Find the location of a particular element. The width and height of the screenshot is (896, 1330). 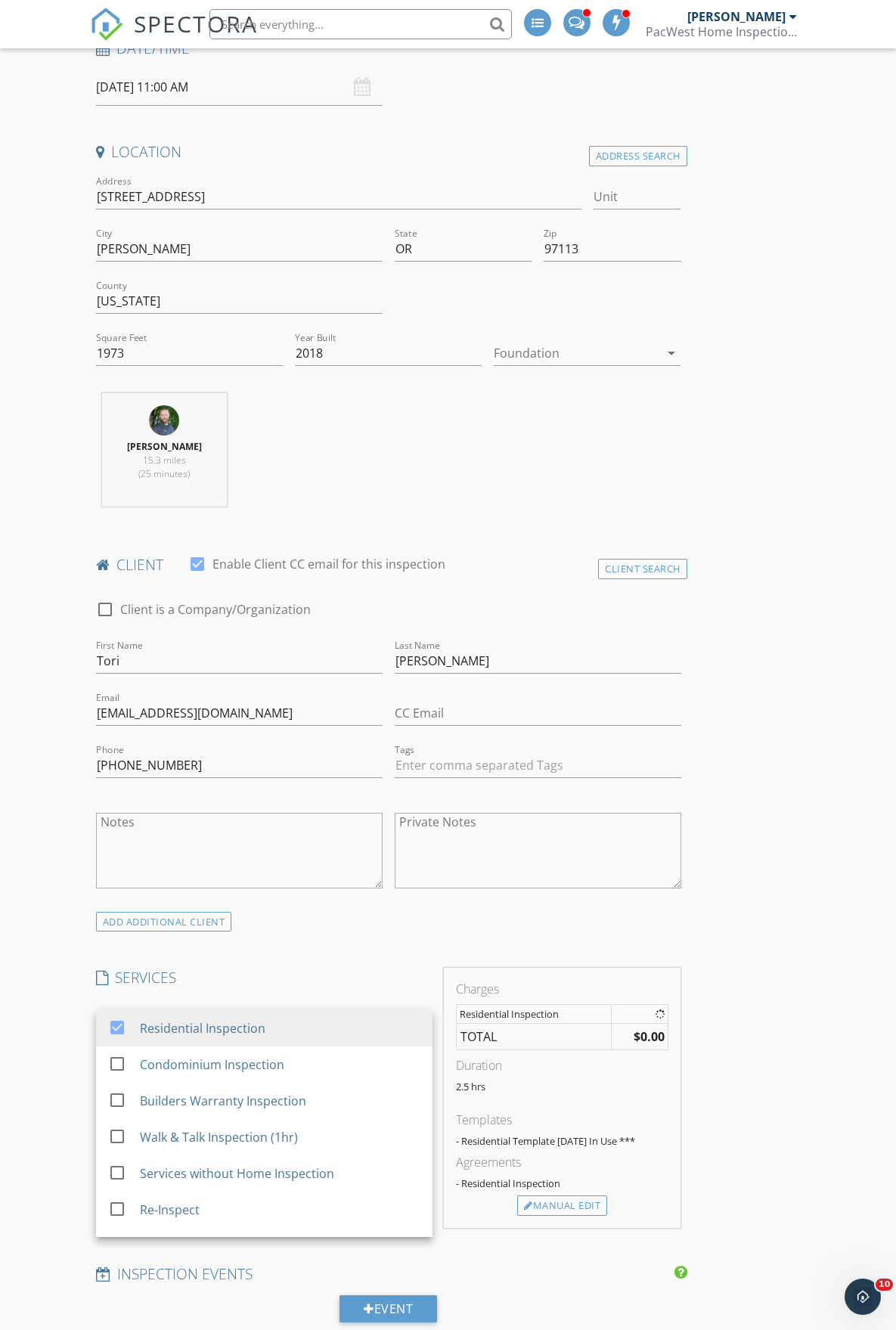

i: arrow_drop_down is located at coordinates (671, 354).